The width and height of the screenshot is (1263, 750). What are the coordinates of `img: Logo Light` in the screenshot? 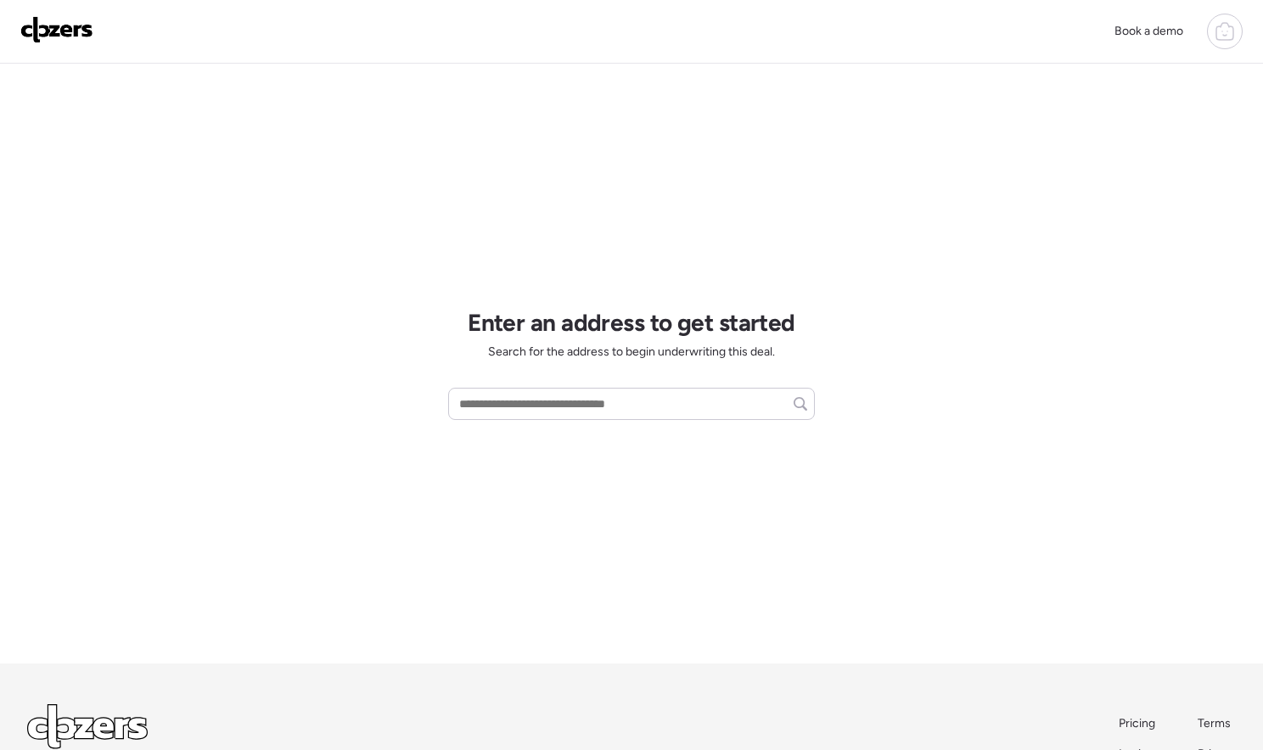 It's located at (87, 726).